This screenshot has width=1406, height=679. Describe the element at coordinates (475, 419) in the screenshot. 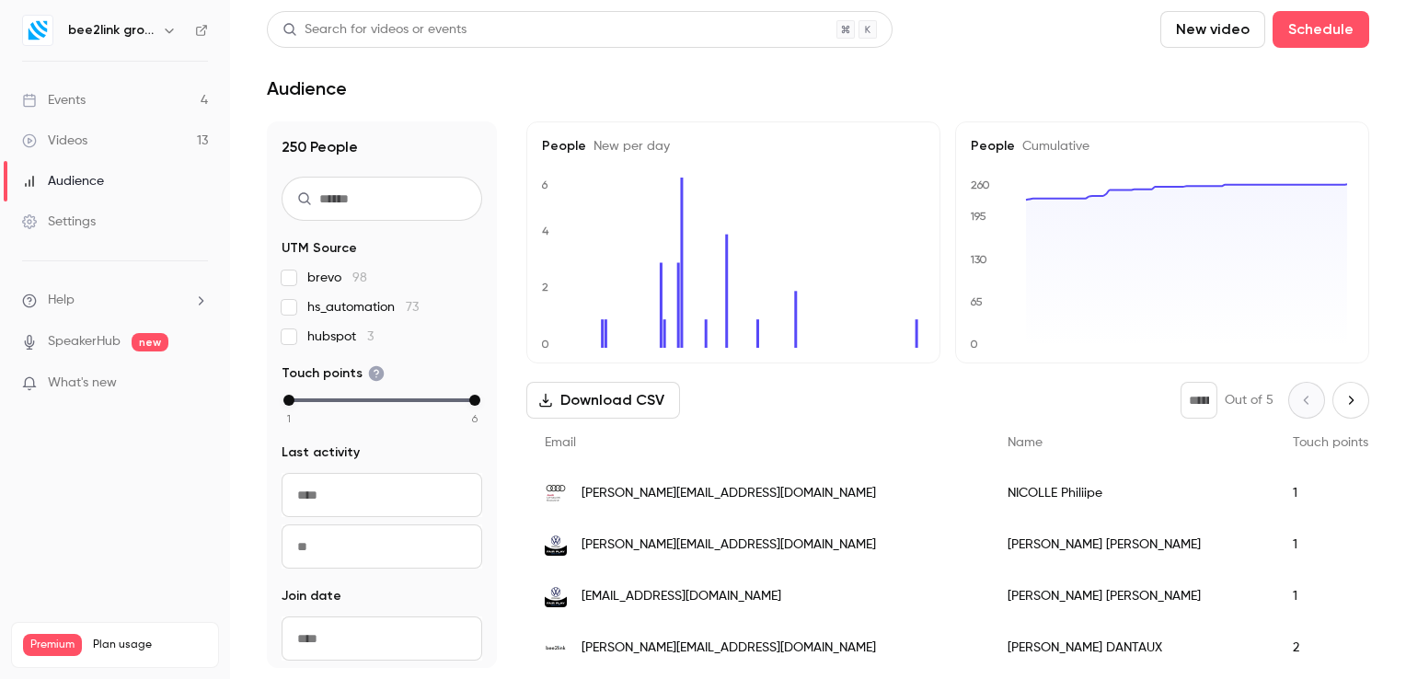

I see `span: 6` at that location.